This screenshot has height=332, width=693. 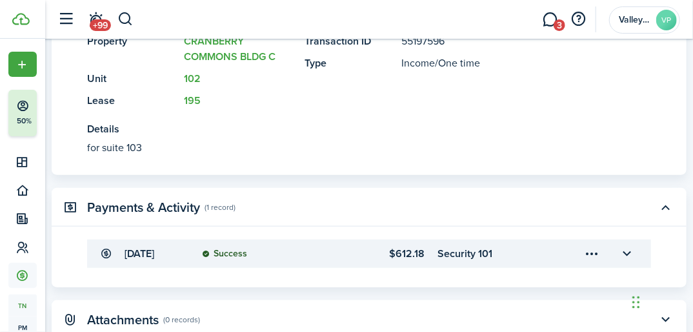 I want to click on panel-main-title: Property, so click(x=132, y=49).